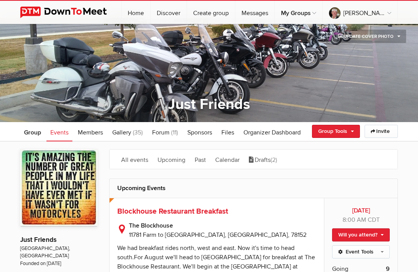 The image size is (418, 272). What do you see at coordinates (173, 212) in the screenshot?
I see `span: Blockhouse Restaurant Breakfast` at bounding box center [173, 212].